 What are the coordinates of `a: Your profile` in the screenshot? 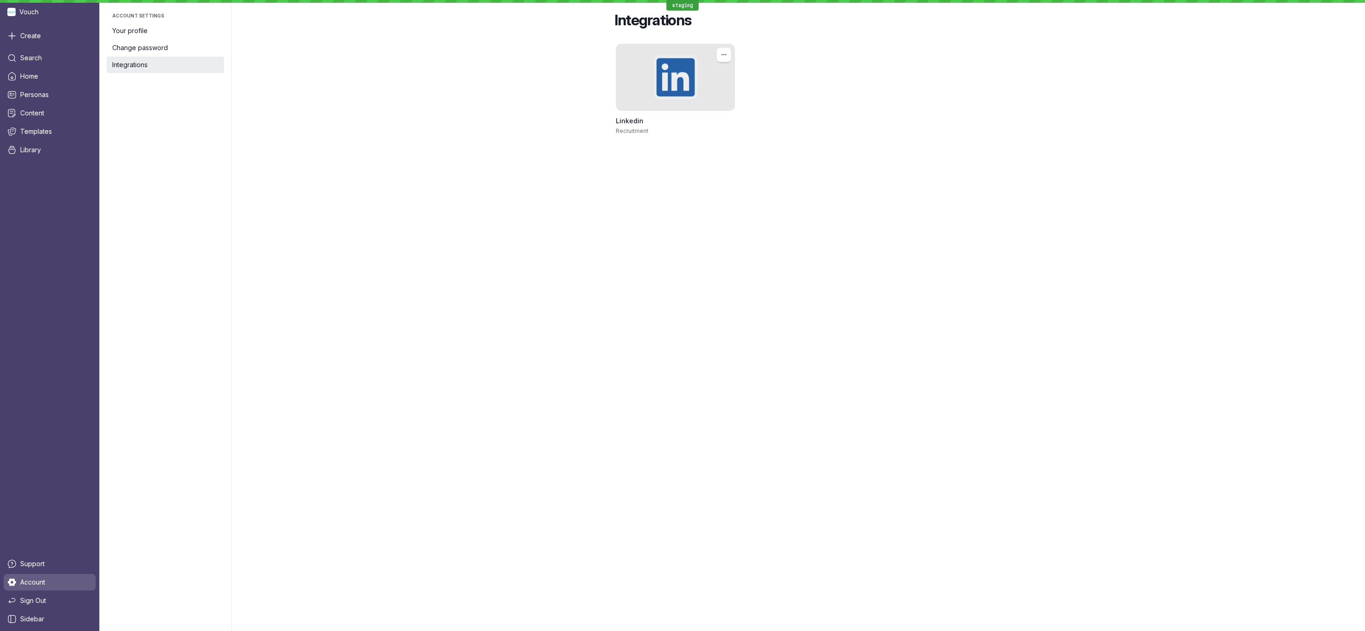 It's located at (165, 31).